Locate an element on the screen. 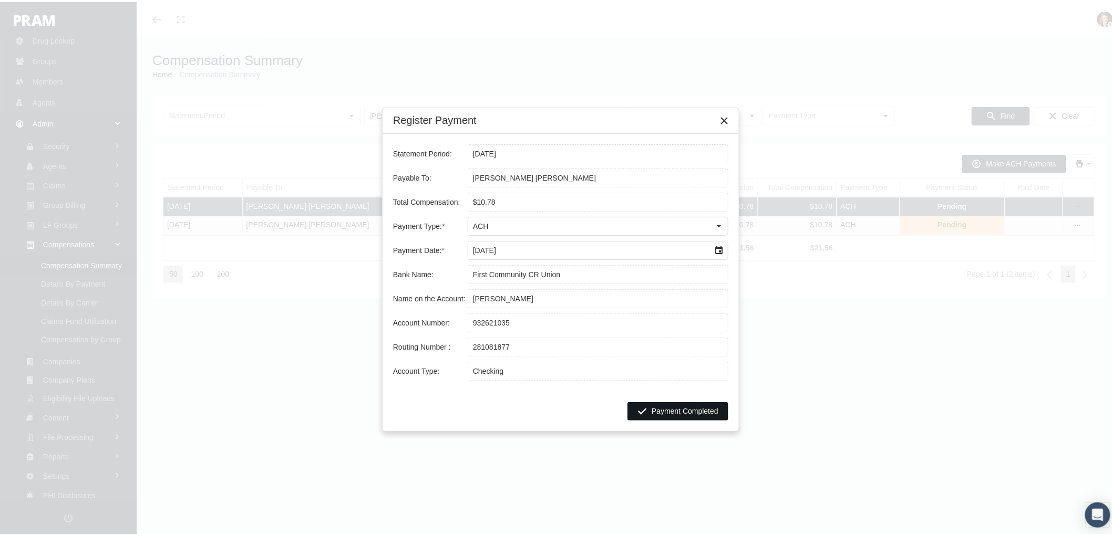 Image resolution: width=1112 pixels, height=536 pixels. span: Statement Period: is located at coordinates (422, 152).